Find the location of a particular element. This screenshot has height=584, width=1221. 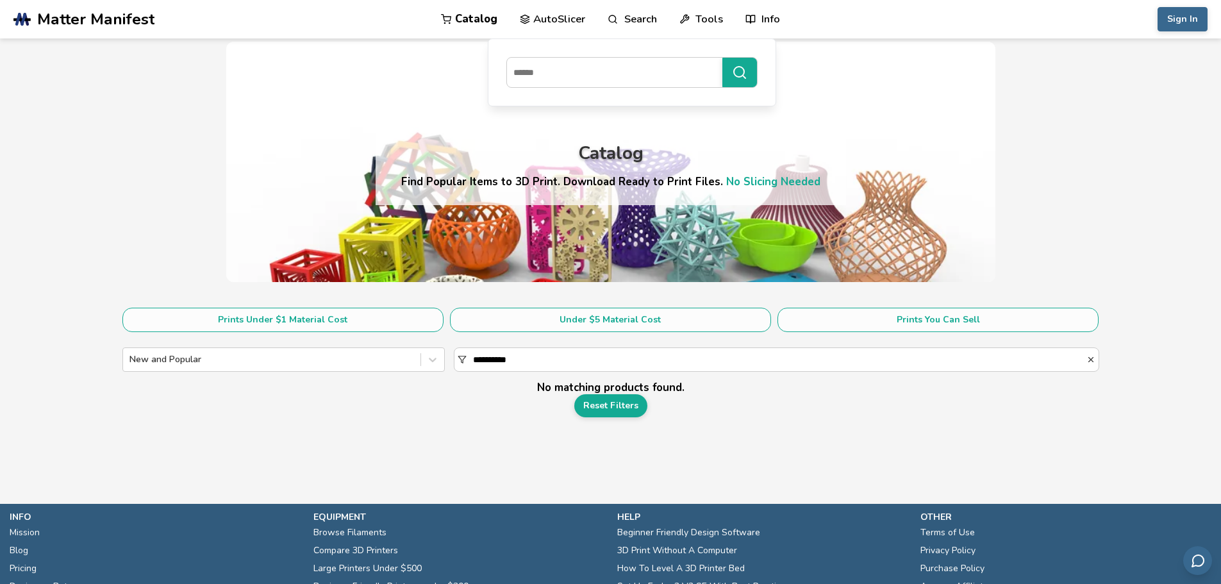

p: other is located at coordinates (1066, 517).